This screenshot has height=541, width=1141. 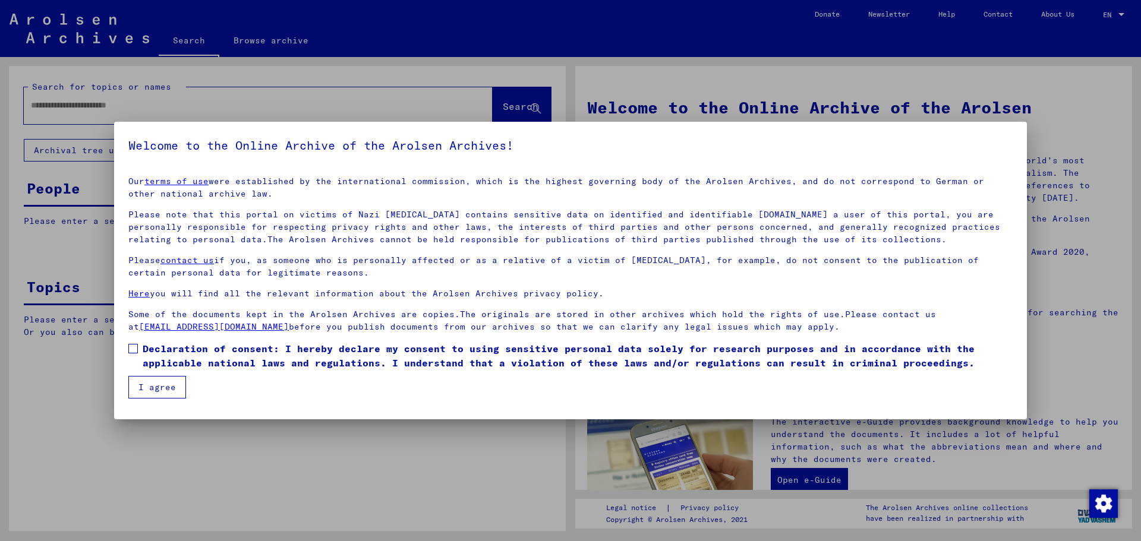 What do you see at coordinates (1103, 504) in the screenshot?
I see `img: Change consent` at bounding box center [1103, 504].